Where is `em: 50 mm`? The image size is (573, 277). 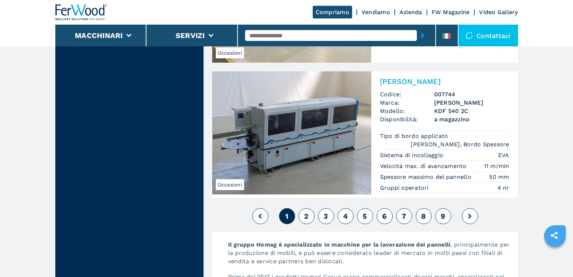
em: 50 mm is located at coordinates (499, 177).